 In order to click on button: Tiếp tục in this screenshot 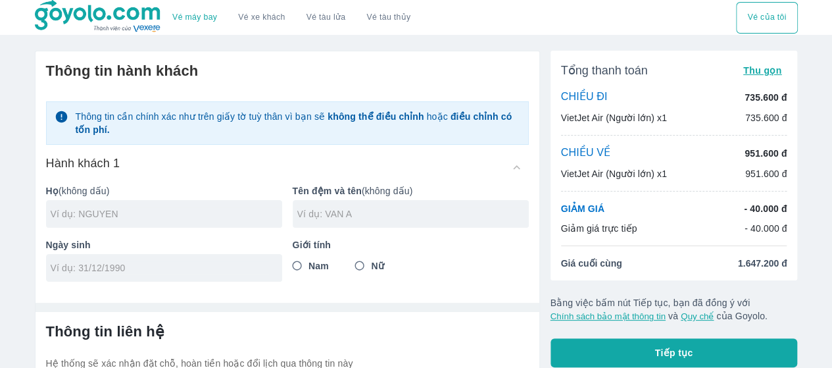, I will do `click(674, 352)`.